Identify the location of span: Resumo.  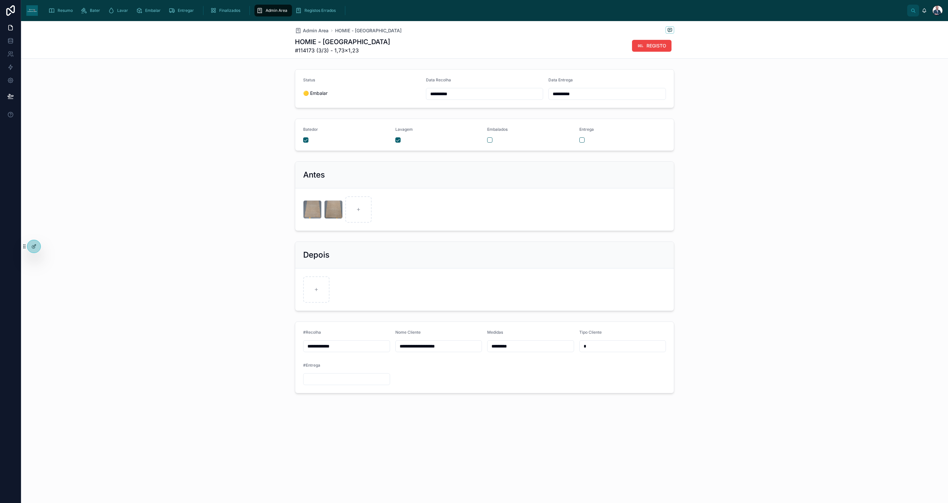
(65, 11).